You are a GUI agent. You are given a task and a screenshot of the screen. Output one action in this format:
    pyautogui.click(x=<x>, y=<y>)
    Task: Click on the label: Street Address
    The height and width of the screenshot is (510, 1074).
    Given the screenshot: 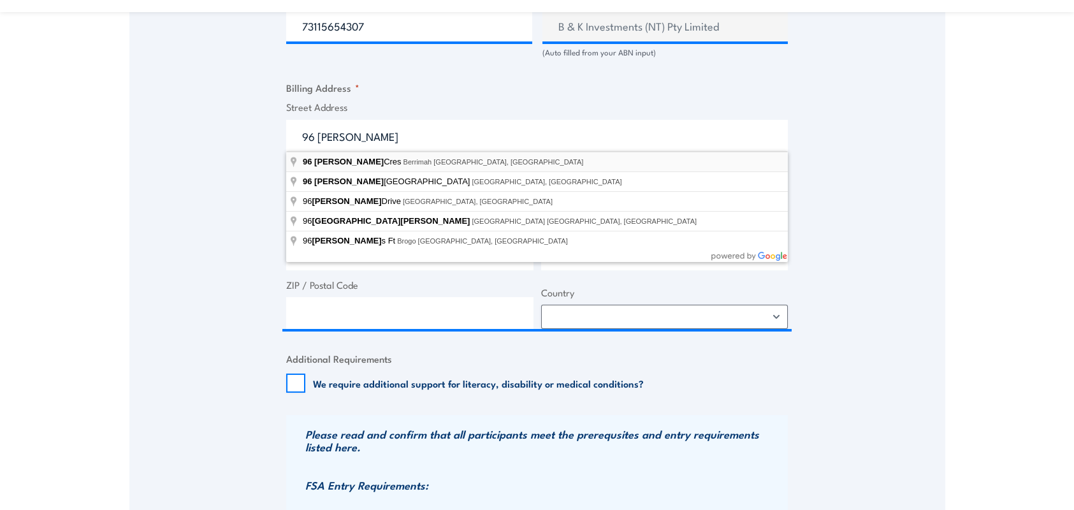 What is the action you would take?
    pyautogui.click(x=537, y=107)
    